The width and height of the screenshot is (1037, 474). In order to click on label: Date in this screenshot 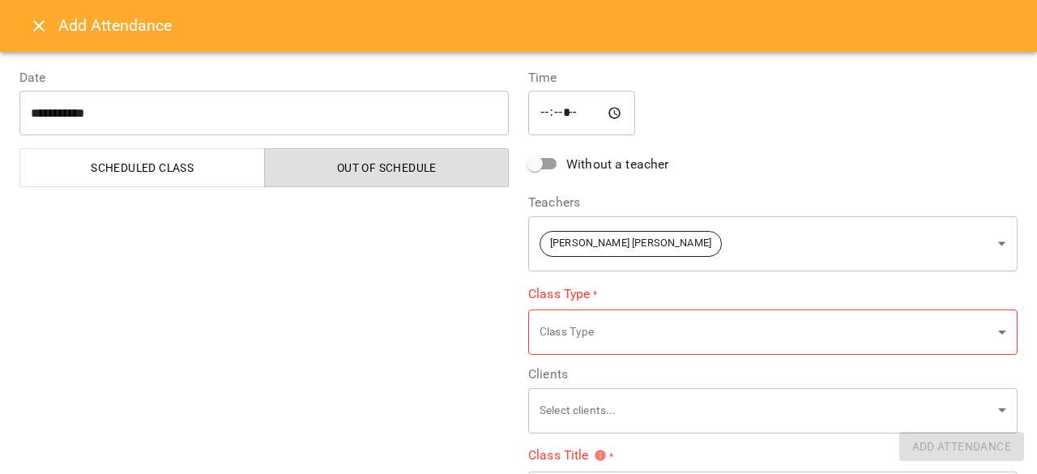, I will do `click(264, 78)`.